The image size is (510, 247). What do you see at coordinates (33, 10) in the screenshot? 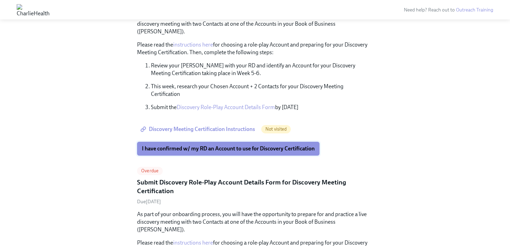
I see `img: CharlieHealth` at bounding box center [33, 10].